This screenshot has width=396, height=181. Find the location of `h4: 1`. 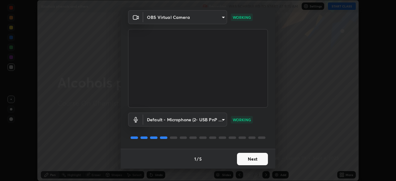

h4: 1 is located at coordinates (195, 159).